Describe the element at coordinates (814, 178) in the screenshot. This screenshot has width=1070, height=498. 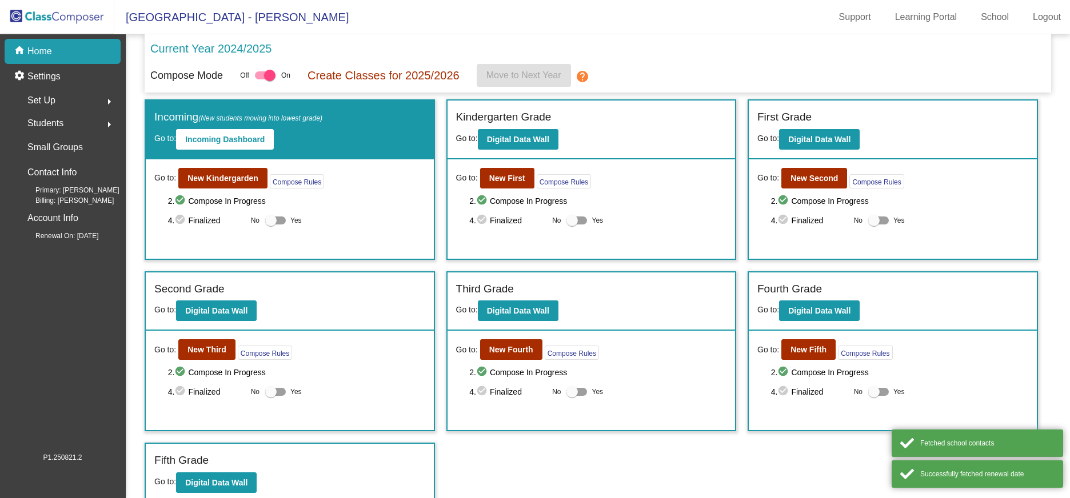
I see `b: New Second` at that location.